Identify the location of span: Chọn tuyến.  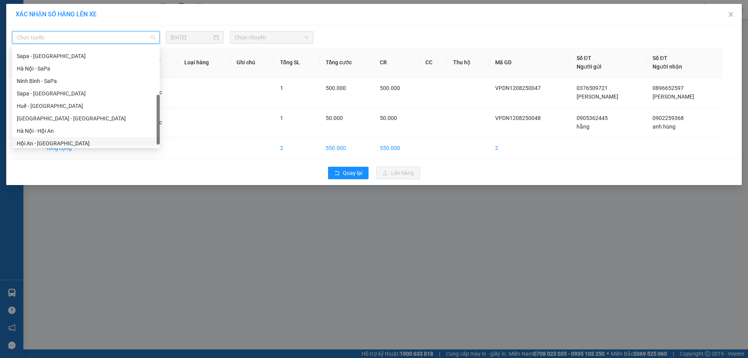
(86, 37).